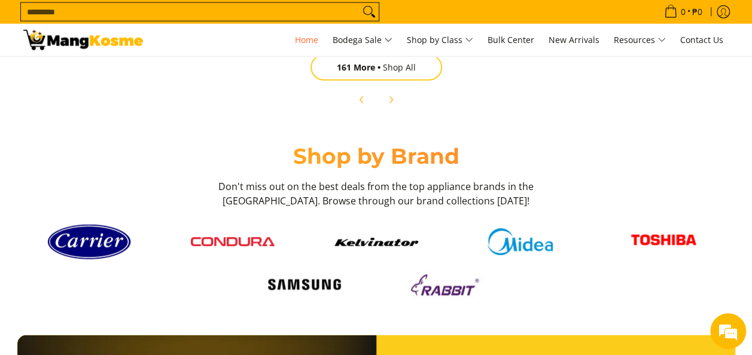 The image size is (752, 355). Describe the element at coordinates (363, 40) in the screenshot. I see `a: Bodega Sale` at that location.